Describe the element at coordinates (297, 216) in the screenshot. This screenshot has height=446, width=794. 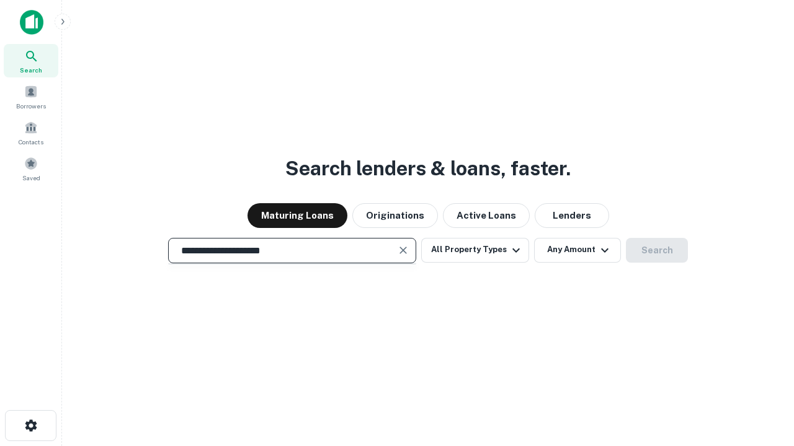
I see `button: Maturing Loans` at that location.